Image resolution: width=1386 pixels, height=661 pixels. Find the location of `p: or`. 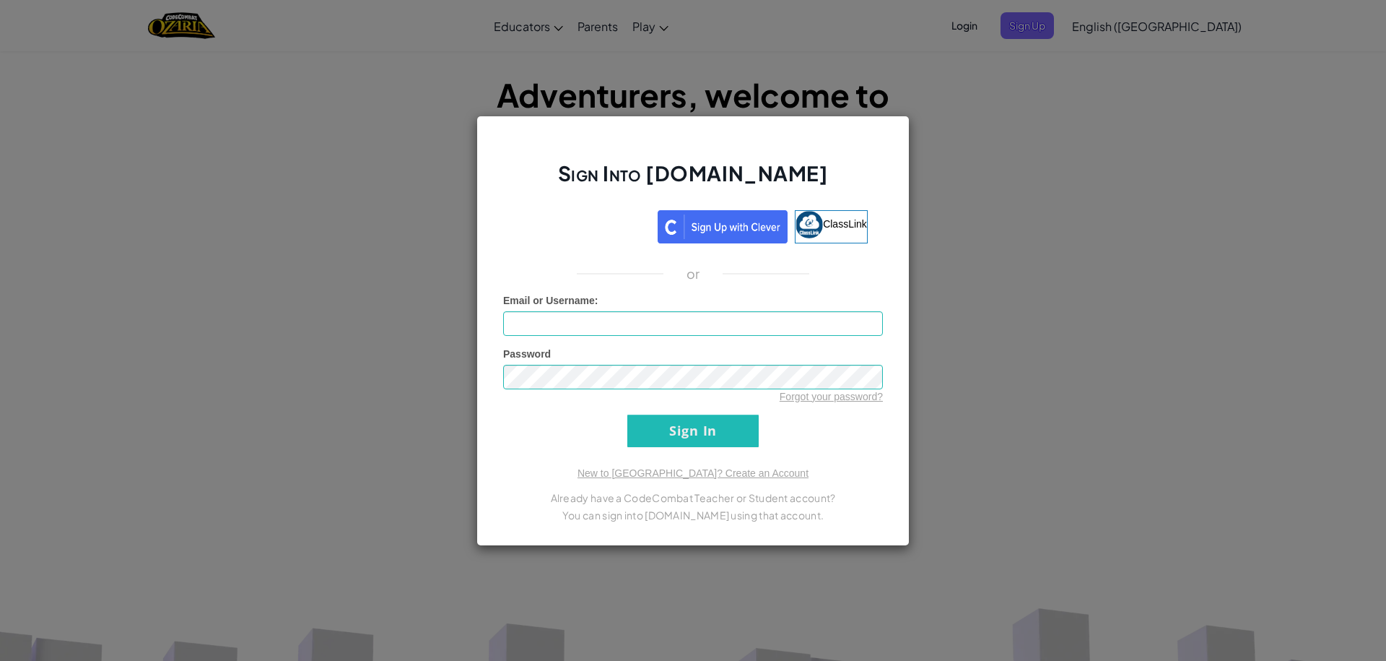

p: or is located at coordinates (693, 274).